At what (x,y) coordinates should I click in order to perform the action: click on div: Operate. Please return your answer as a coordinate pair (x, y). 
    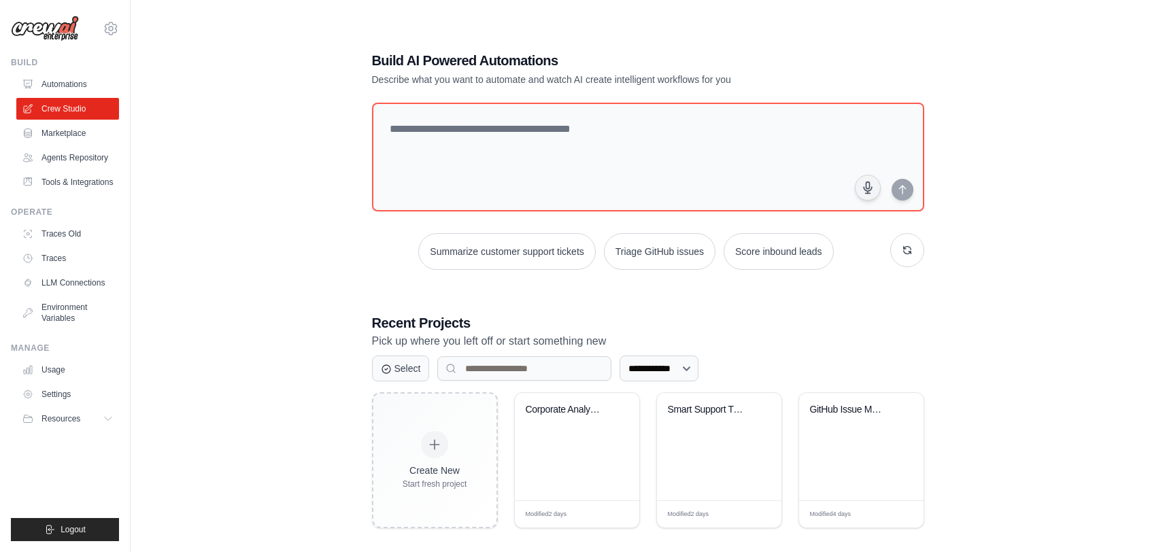
    Looking at the image, I should click on (65, 212).